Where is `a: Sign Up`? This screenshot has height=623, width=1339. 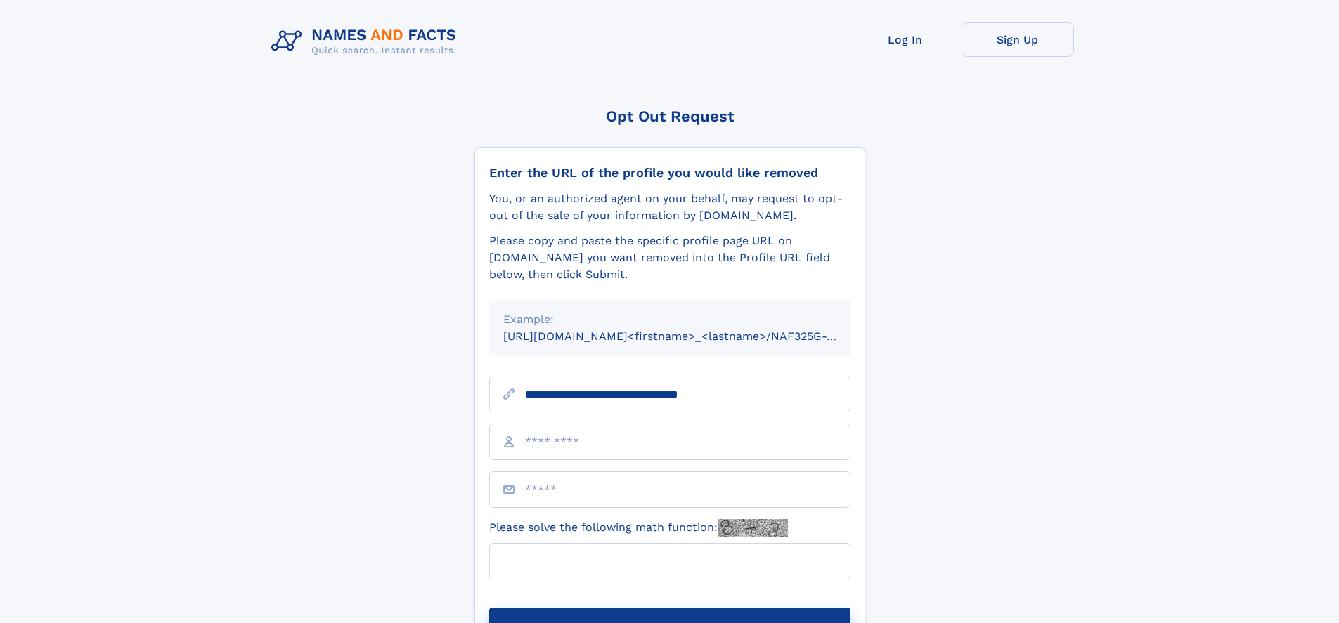 a: Sign Up is located at coordinates (1018, 39).